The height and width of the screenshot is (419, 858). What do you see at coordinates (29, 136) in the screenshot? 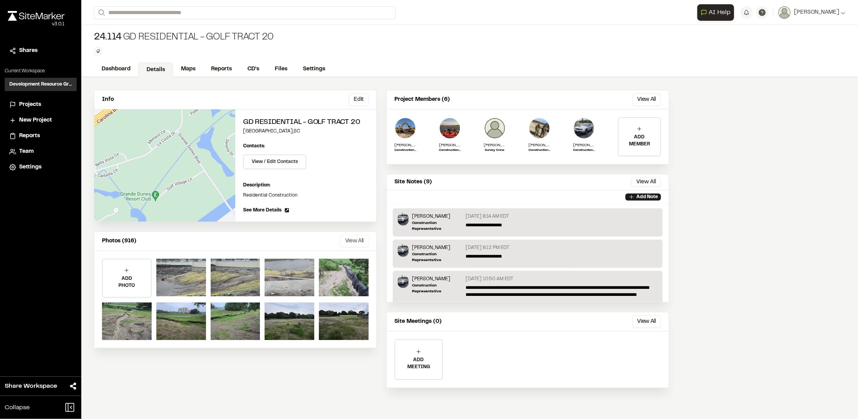
I see `span: Reports` at bounding box center [29, 136].